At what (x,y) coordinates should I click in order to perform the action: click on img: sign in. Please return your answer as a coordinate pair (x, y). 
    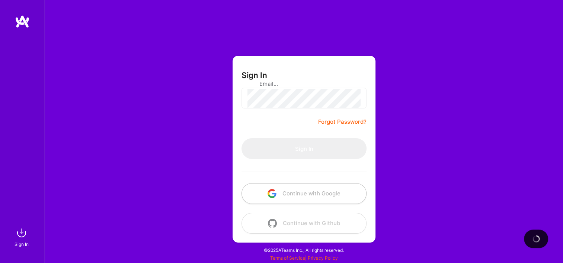
    Looking at the image, I should click on (22, 233).